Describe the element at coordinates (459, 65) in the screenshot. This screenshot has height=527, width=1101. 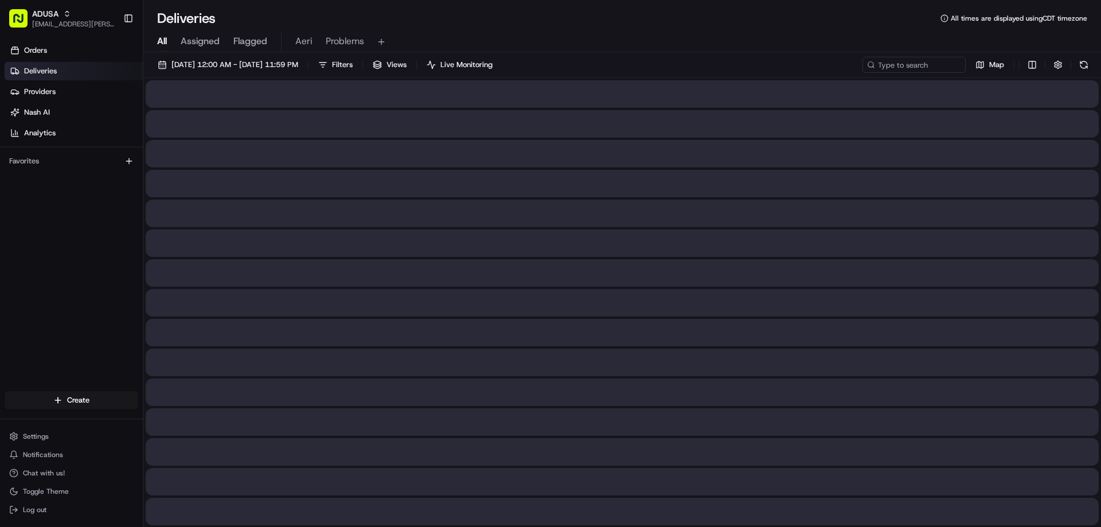
I see `button: Live Monitoring` at that location.